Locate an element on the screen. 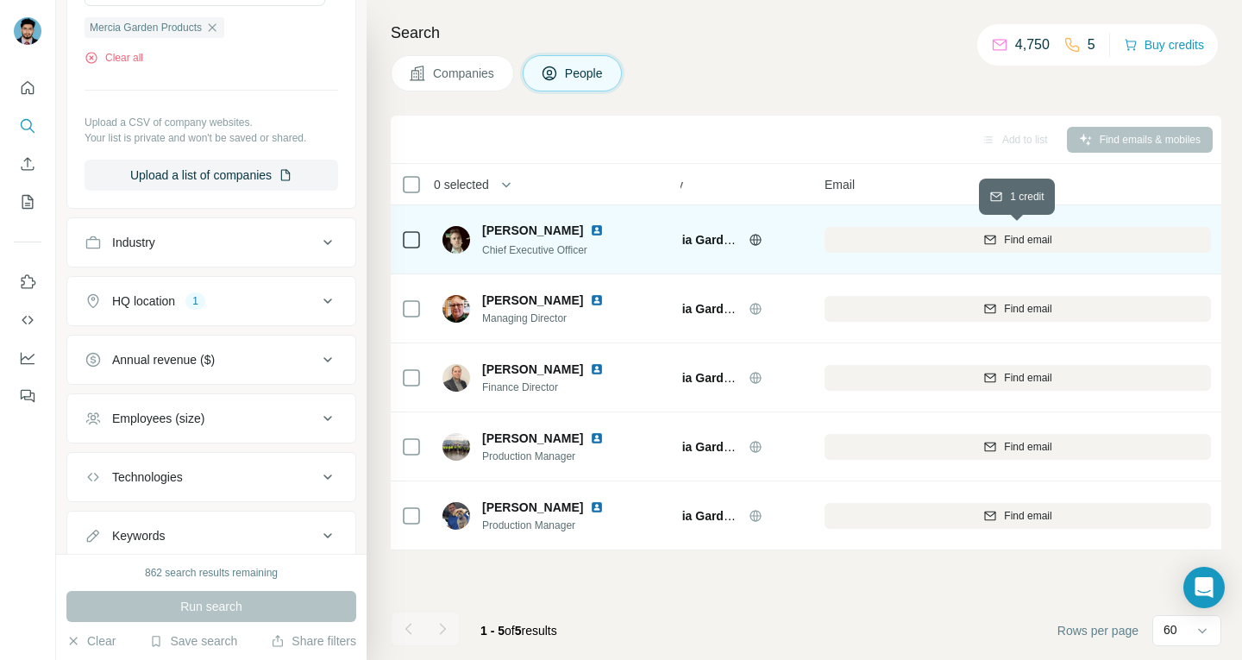  button: Industry is located at coordinates (211, 242).